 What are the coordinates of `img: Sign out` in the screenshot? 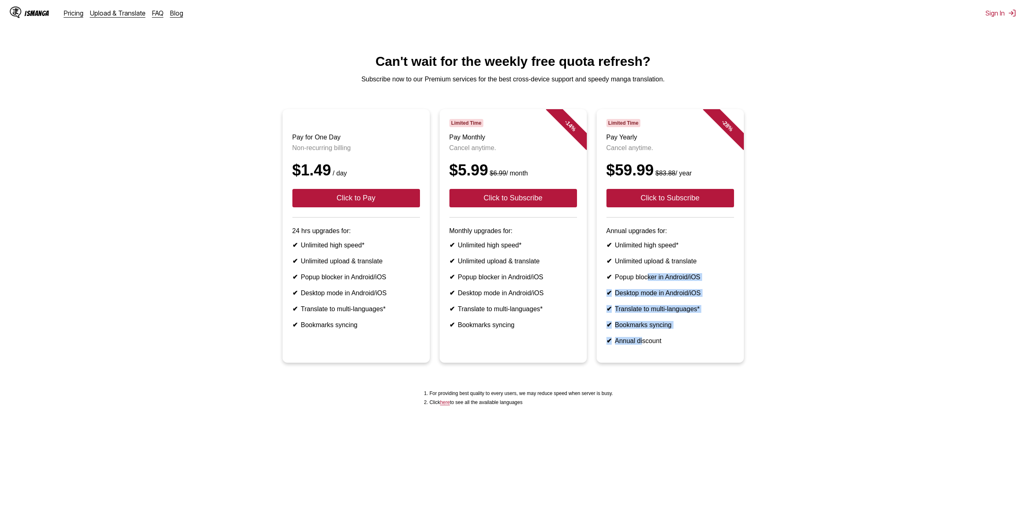 It's located at (1012, 13).